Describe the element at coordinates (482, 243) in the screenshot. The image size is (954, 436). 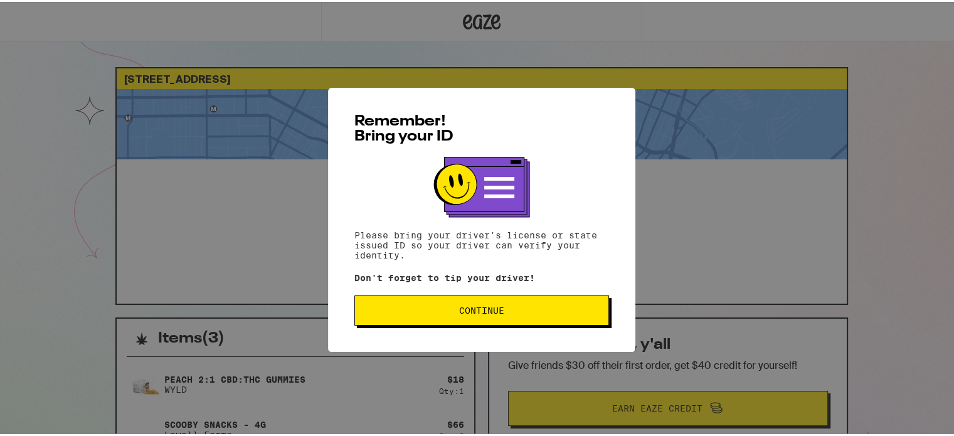
I see `p: Please bring your driver's license or state issued ID so your driver can verify your identity.` at that location.